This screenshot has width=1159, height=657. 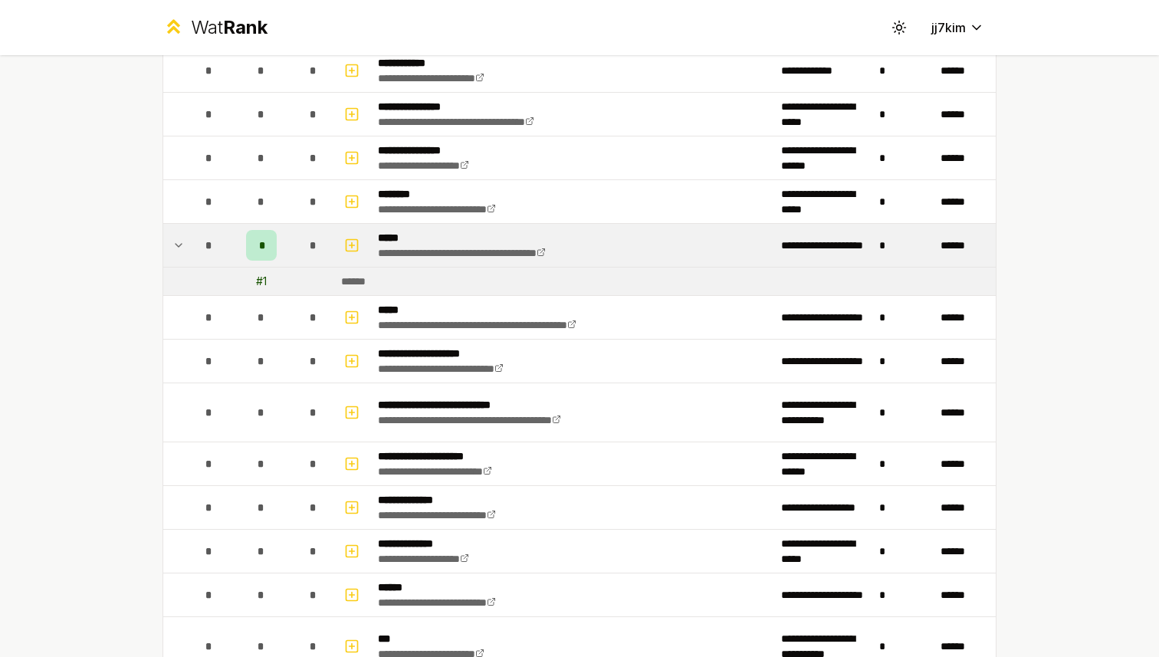 I want to click on button: jj7kim, so click(x=957, y=28).